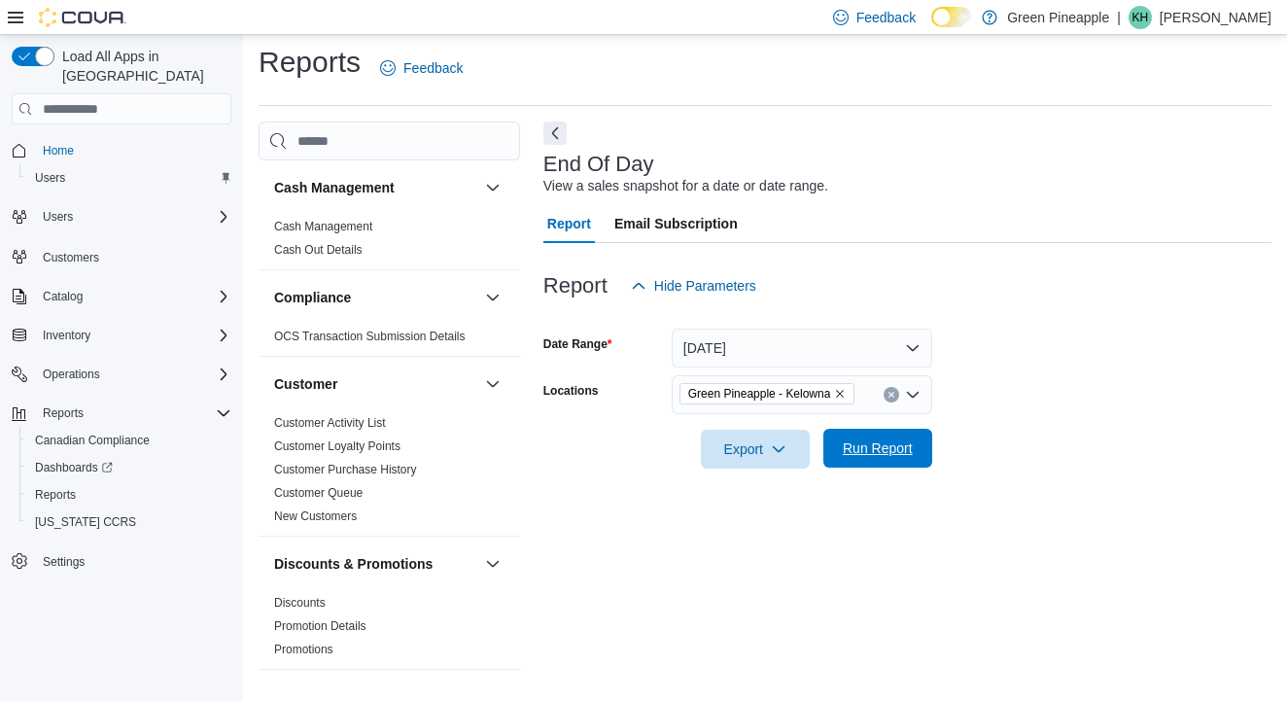 Image resolution: width=1287 pixels, height=701 pixels. What do you see at coordinates (569, 224) in the screenshot?
I see `span: Report` at bounding box center [569, 224].